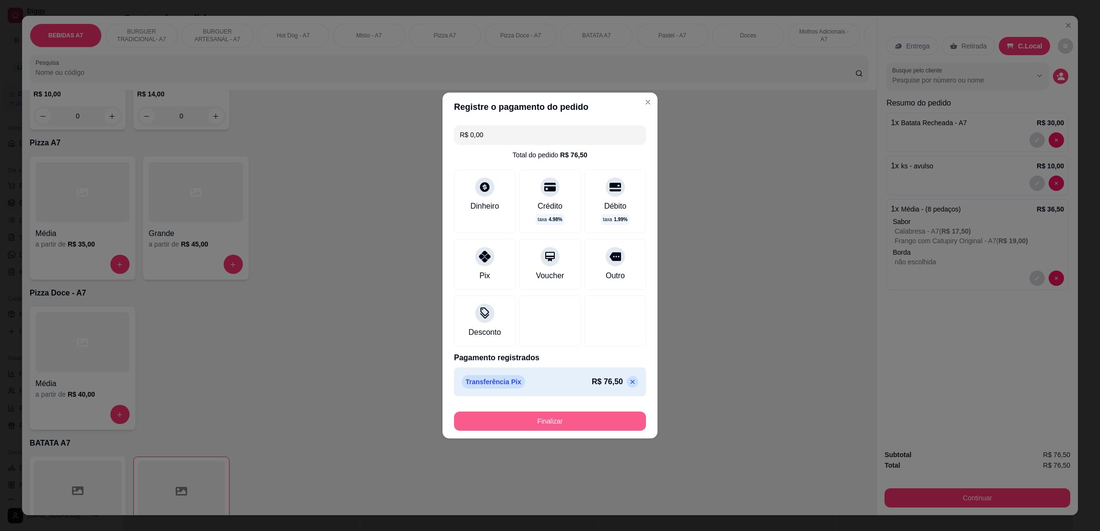 The height and width of the screenshot is (531, 1100). What do you see at coordinates (607, 382) in the screenshot?
I see `p: R$ 76,50` at bounding box center [607, 382].